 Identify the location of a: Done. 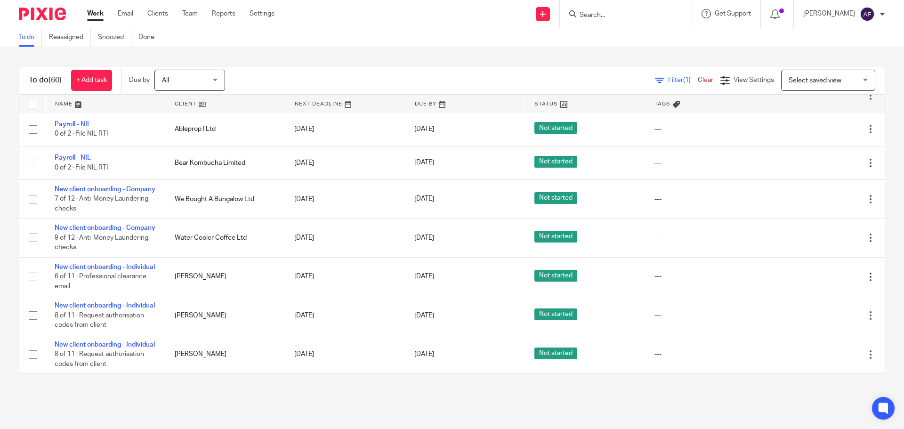
(150, 37).